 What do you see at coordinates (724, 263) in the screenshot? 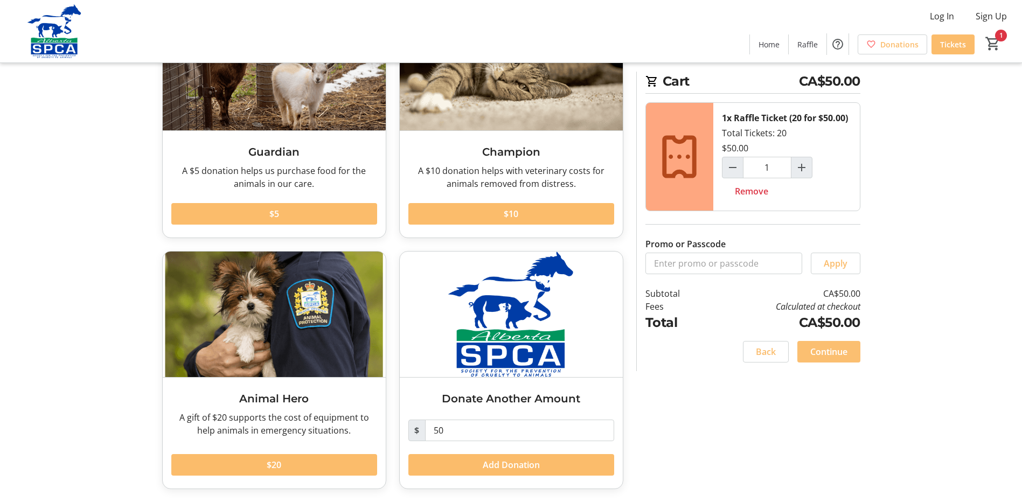
I see `input: Enter promo or passcode` at bounding box center [724, 263].